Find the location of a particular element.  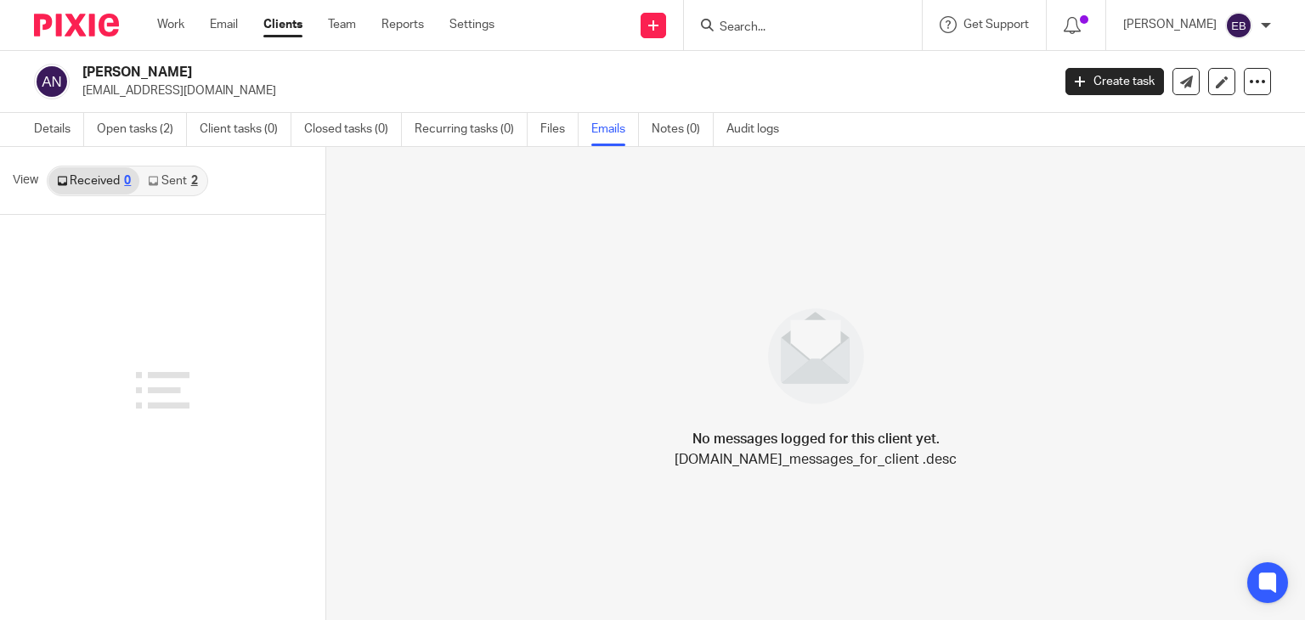

img: image is located at coordinates (816, 356).